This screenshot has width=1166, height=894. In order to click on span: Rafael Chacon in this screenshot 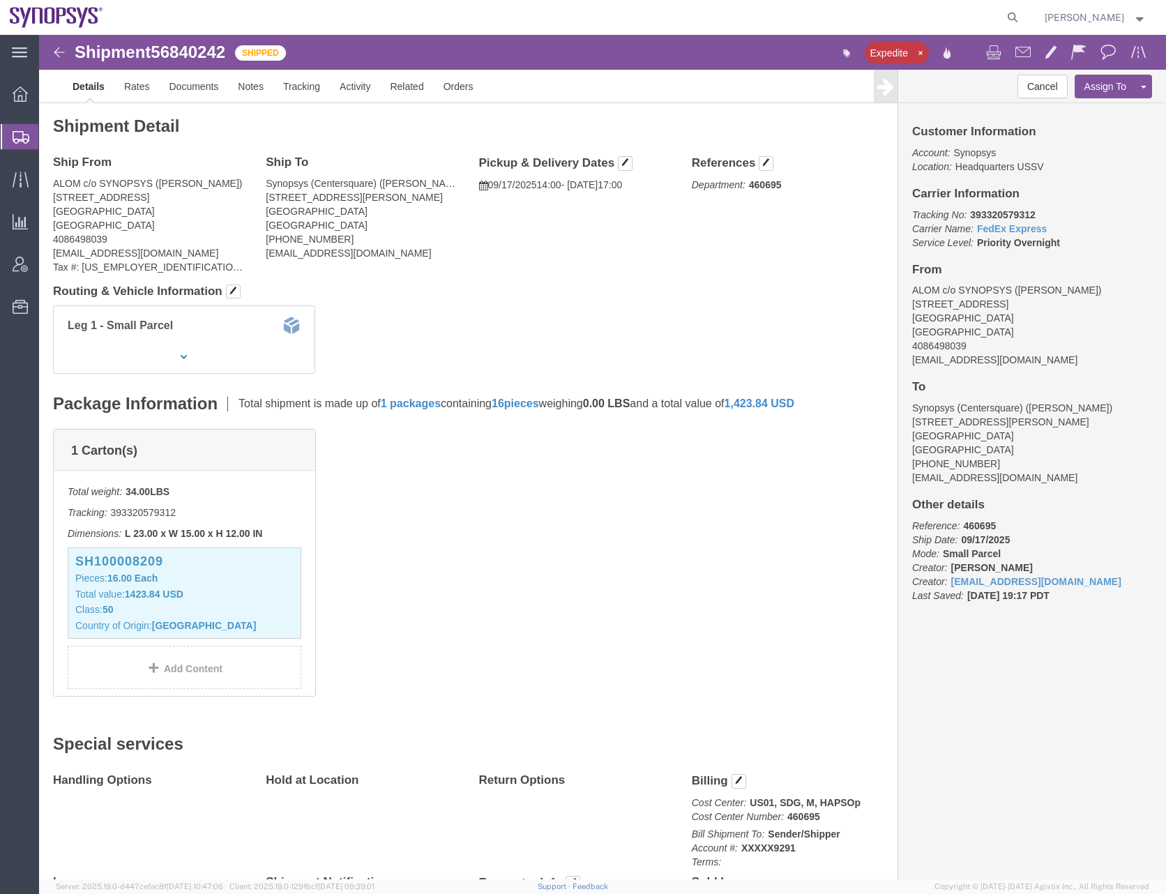, I will do `click(1085, 17)`.